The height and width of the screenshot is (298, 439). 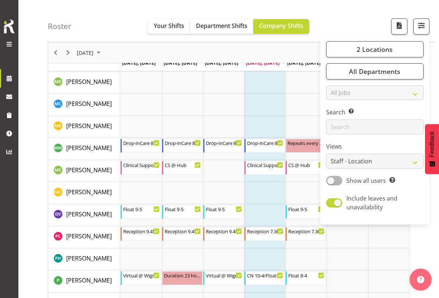 I want to click on td: Marie-Claire Dickson-Bakker resource, so click(x=84, y=83).